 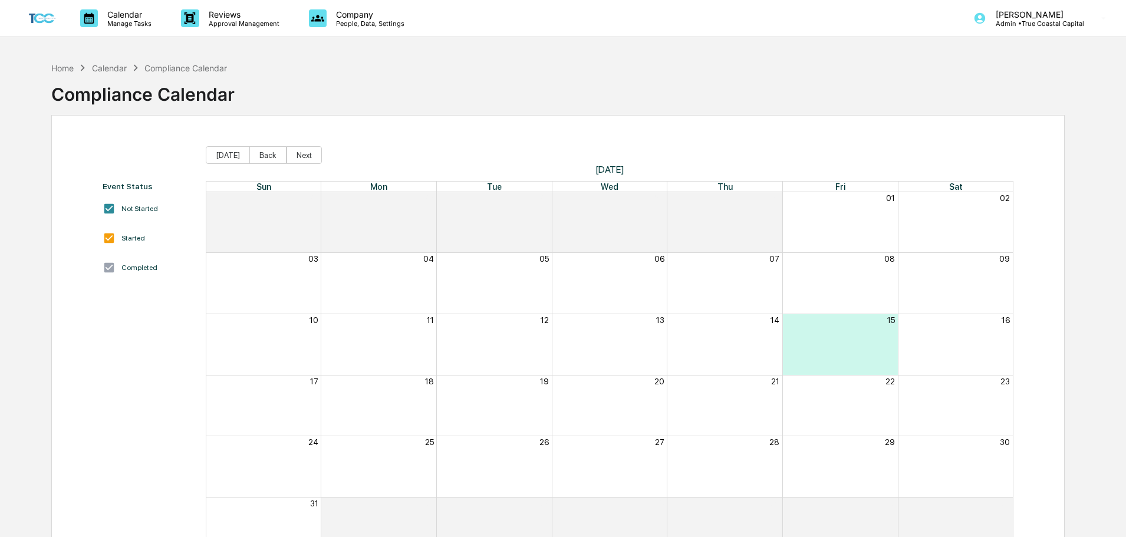 I want to click on span: Thu, so click(x=725, y=186).